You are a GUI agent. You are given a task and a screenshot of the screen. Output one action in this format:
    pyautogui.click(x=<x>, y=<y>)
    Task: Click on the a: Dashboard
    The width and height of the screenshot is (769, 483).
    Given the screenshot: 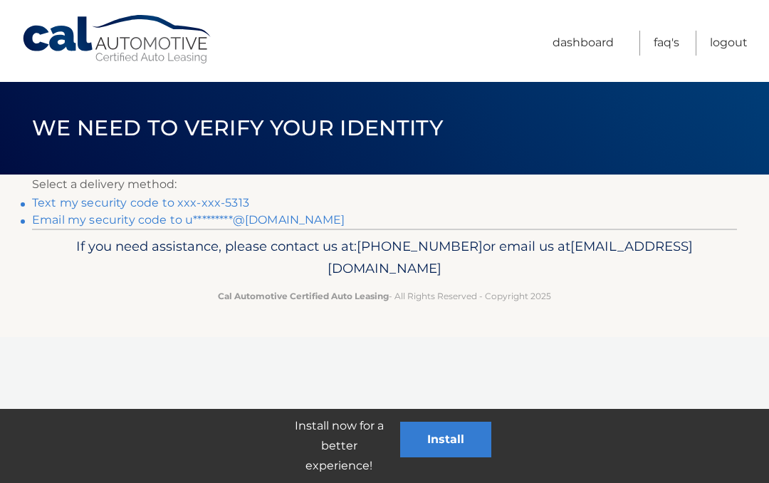 What is the action you would take?
    pyautogui.click(x=583, y=43)
    